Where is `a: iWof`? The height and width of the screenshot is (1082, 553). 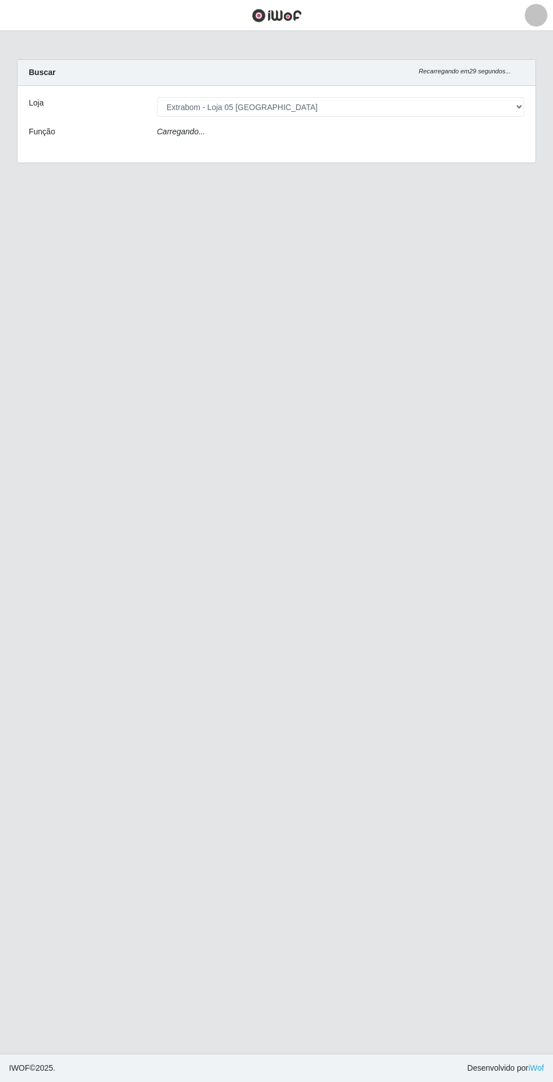 a: iWof is located at coordinates (536, 1067).